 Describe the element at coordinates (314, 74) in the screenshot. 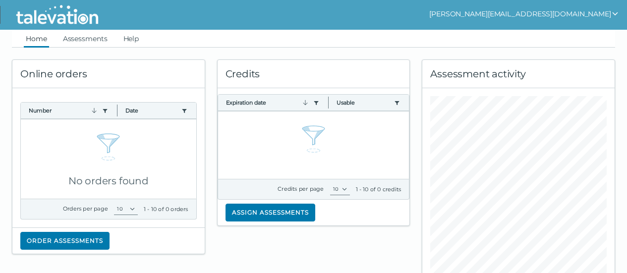

I see `div: Credits` at that location.